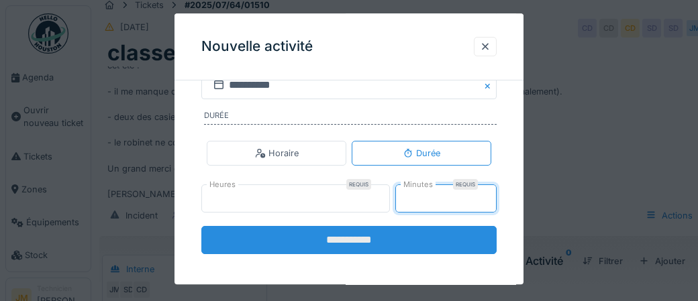 The width and height of the screenshot is (698, 301). Describe the element at coordinates (257, 46) in the screenshot. I see `h3: Nouvelle activité` at that location.